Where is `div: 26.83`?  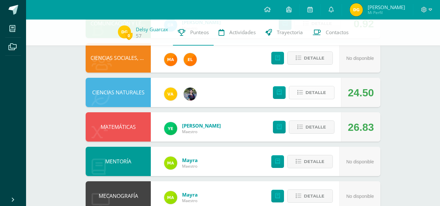
div: 26.83 is located at coordinates (361, 127).